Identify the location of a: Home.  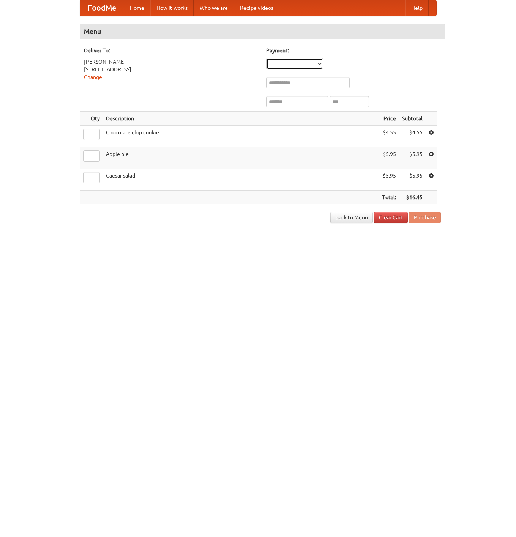
(137, 8).